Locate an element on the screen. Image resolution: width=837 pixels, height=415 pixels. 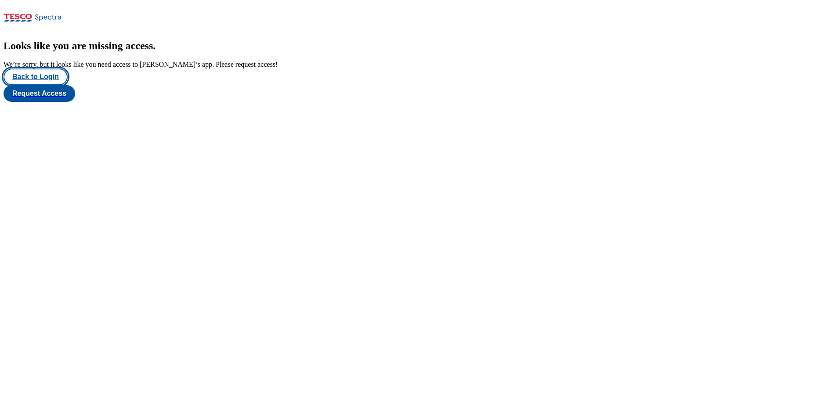
button: Request Access is located at coordinates (39, 94).